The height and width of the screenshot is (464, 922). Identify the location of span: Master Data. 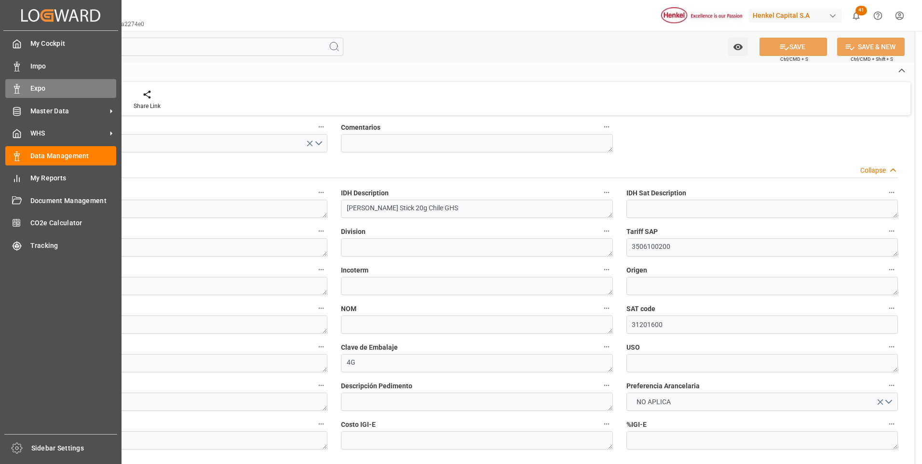
(68, 111).